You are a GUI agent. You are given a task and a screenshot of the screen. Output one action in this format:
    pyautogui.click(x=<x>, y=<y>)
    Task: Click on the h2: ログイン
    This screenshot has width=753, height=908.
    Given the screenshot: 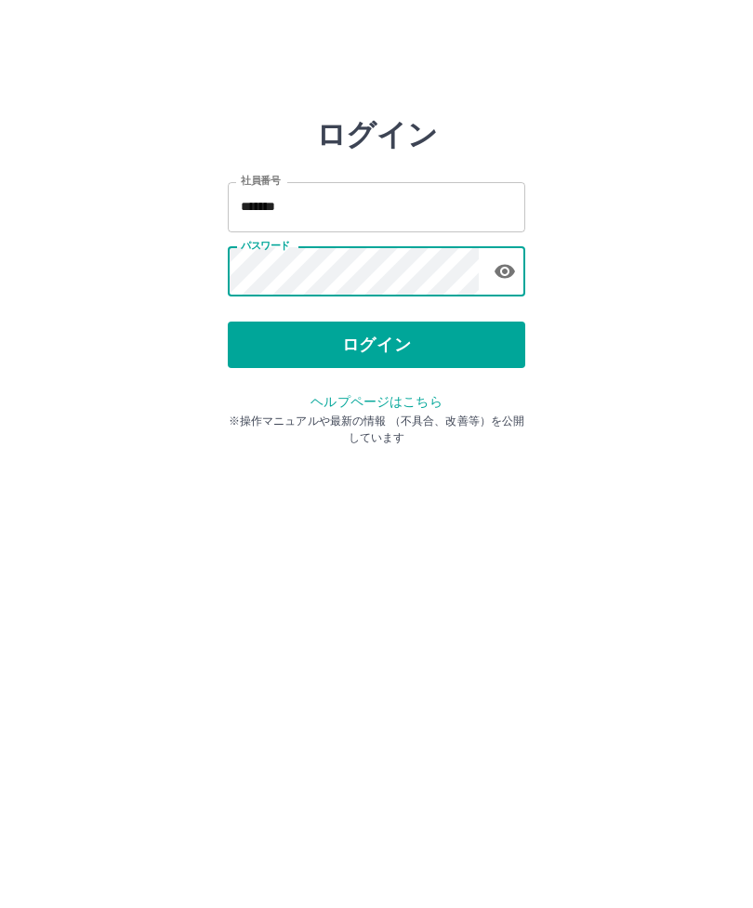 What is the action you would take?
    pyautogui.click(x=376, y=135)
    